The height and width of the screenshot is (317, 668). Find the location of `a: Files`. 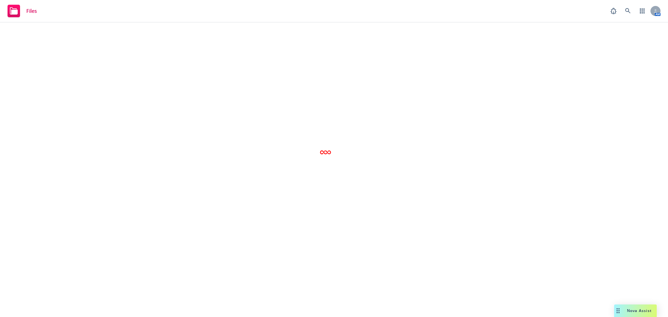

a: Files is located at coordinates (22, 11).